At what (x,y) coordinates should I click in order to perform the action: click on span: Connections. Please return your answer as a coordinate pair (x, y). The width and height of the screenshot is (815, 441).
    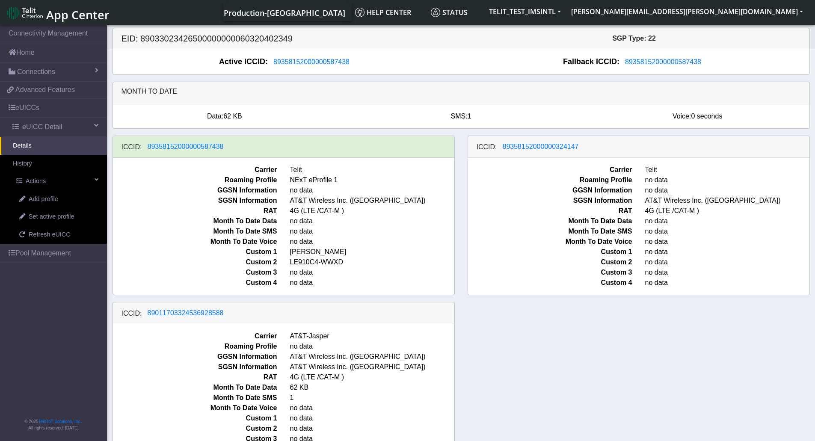
    Looking at the image, I should click on (36, 72).